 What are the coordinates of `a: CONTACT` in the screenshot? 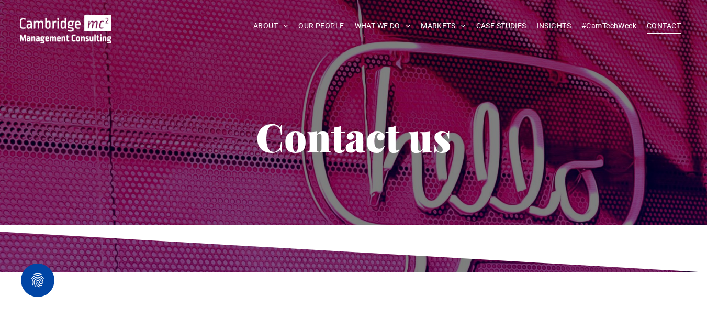 It's located at (663, 26).